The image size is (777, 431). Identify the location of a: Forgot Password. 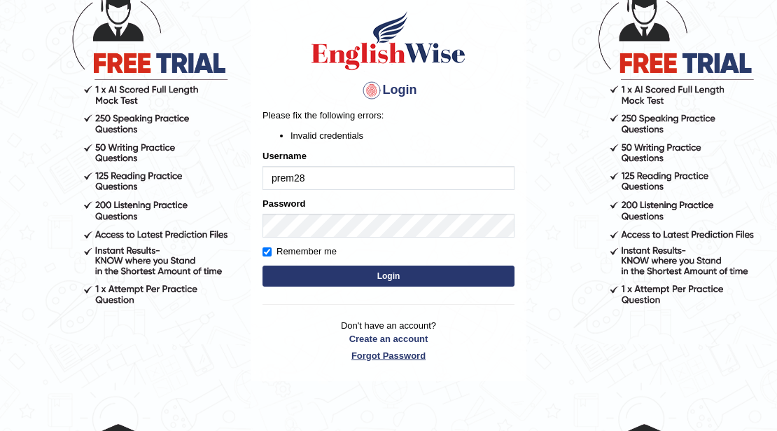
(389, 355).